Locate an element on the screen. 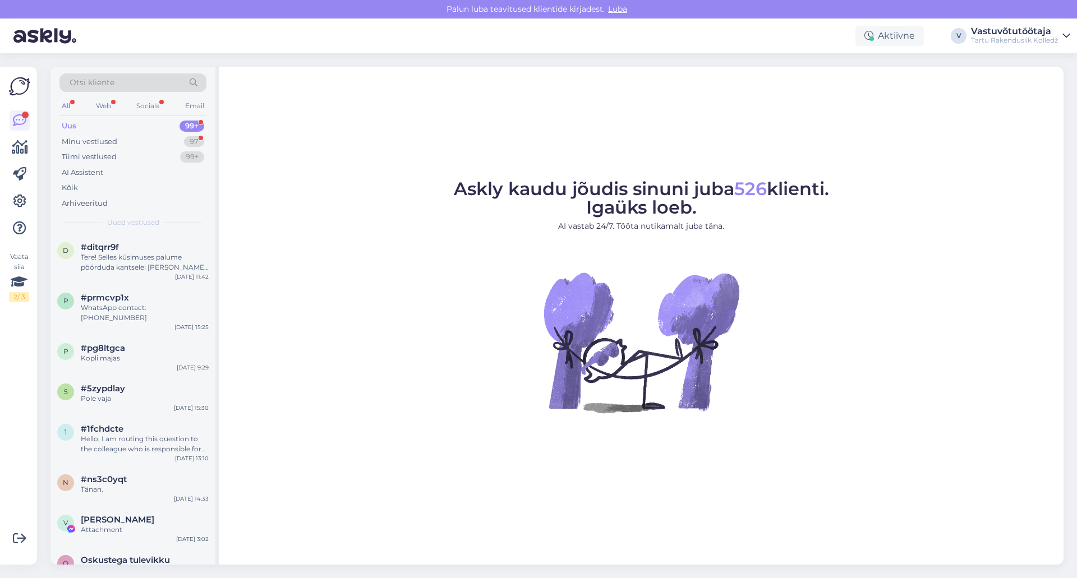 This screenshot has width=1077, height=578. div: Tiimi vestlused is located at coordinates (89, 157).